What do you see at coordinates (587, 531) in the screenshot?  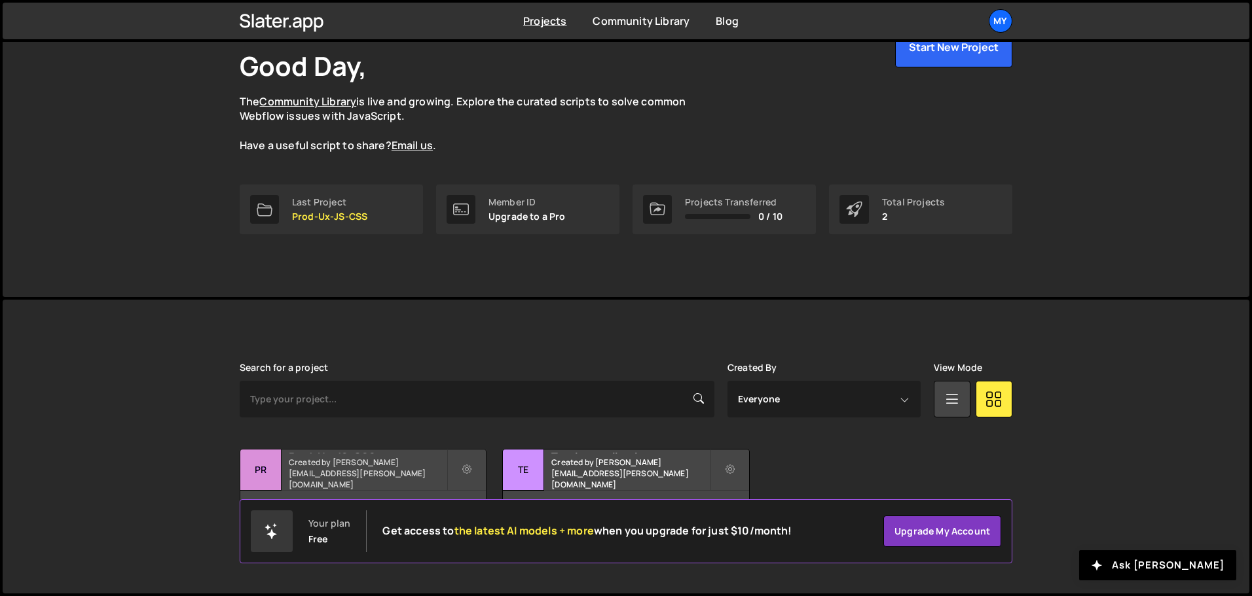 I see `h2: Get access to when you upgrade for just $10/month!` at bounding box center [587, 531].